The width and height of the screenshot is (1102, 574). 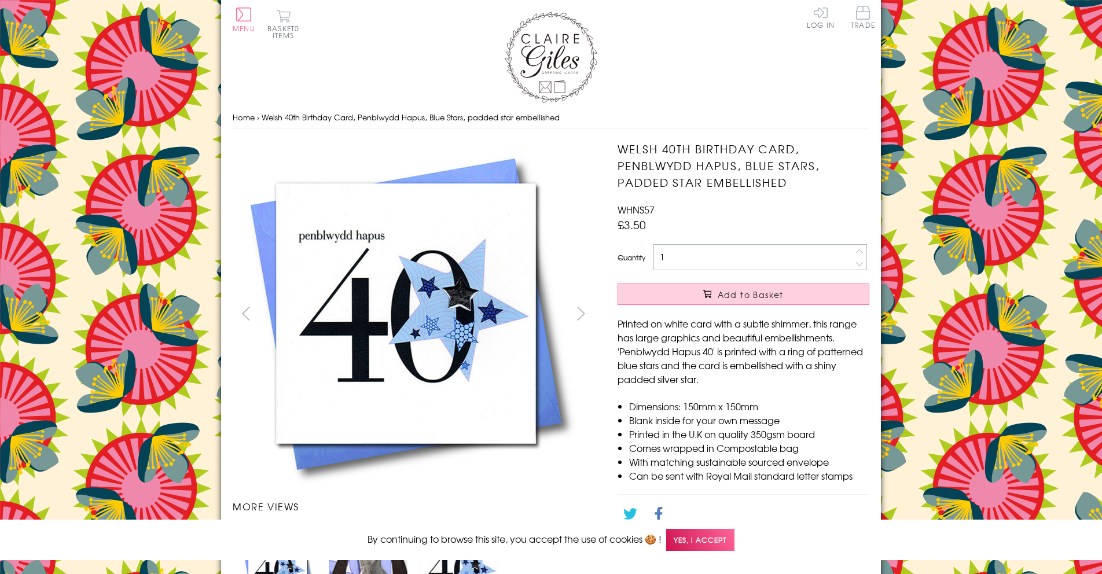 I want to click on span: Yes, I accept, so click(x=701, y=540).